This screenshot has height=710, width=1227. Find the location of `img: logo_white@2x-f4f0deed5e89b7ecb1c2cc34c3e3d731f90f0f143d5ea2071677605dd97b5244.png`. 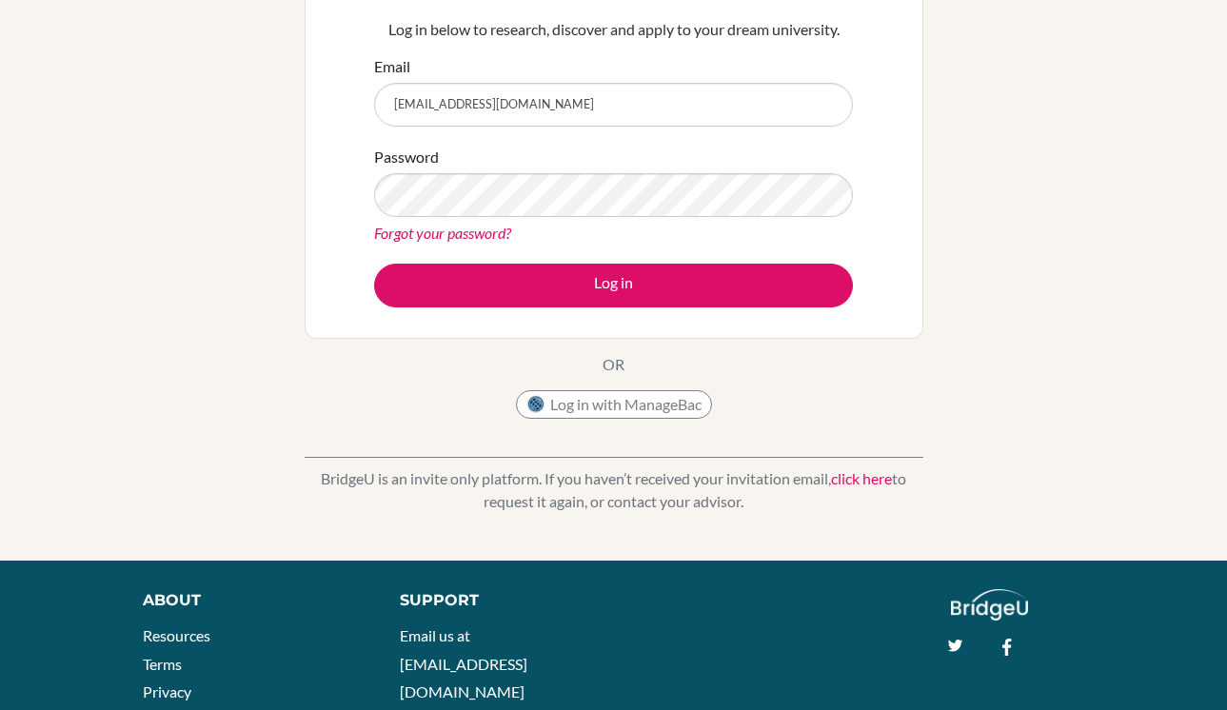

img: logo_white@2x-f4f0deed5e89b7ecb1c2cc34c3e3d731f90f0f143d5ea2071677605dd97b5244.png is located at coordinates (989, 604).